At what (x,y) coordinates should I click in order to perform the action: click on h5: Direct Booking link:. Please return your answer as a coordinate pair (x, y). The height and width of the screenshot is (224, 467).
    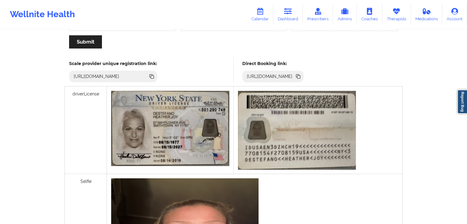
    Looking at the image, I should click on (273, 64).